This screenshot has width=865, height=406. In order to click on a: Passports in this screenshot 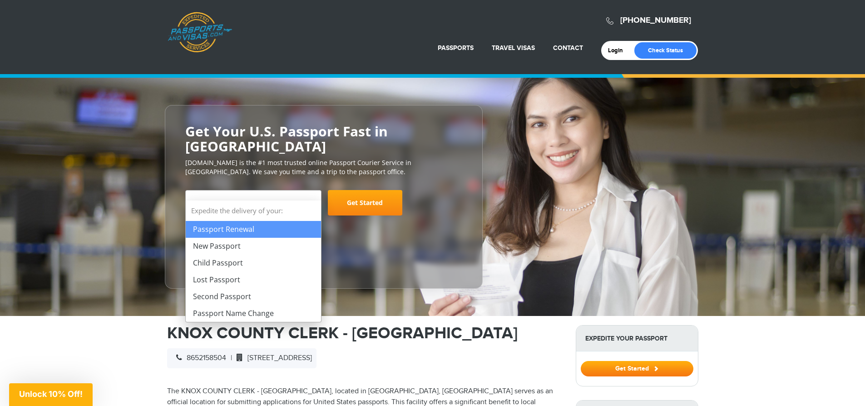, I will do `click(456, 48)`.